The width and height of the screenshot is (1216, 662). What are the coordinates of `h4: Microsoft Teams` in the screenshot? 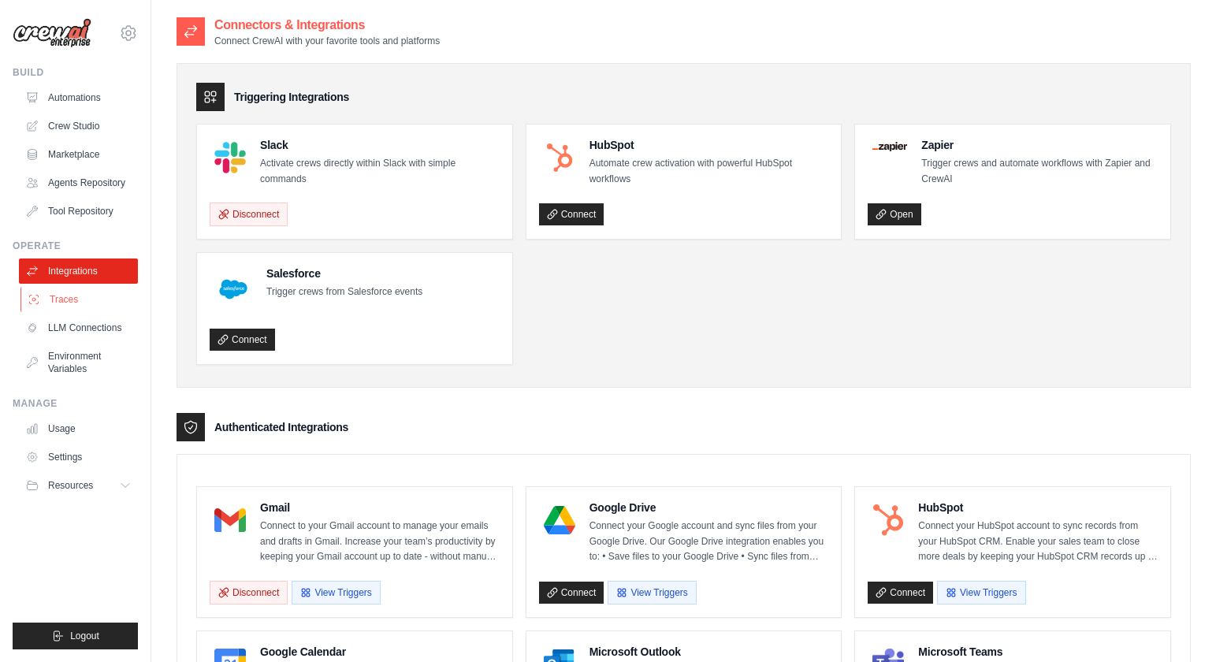 It's located at (1038, 652).